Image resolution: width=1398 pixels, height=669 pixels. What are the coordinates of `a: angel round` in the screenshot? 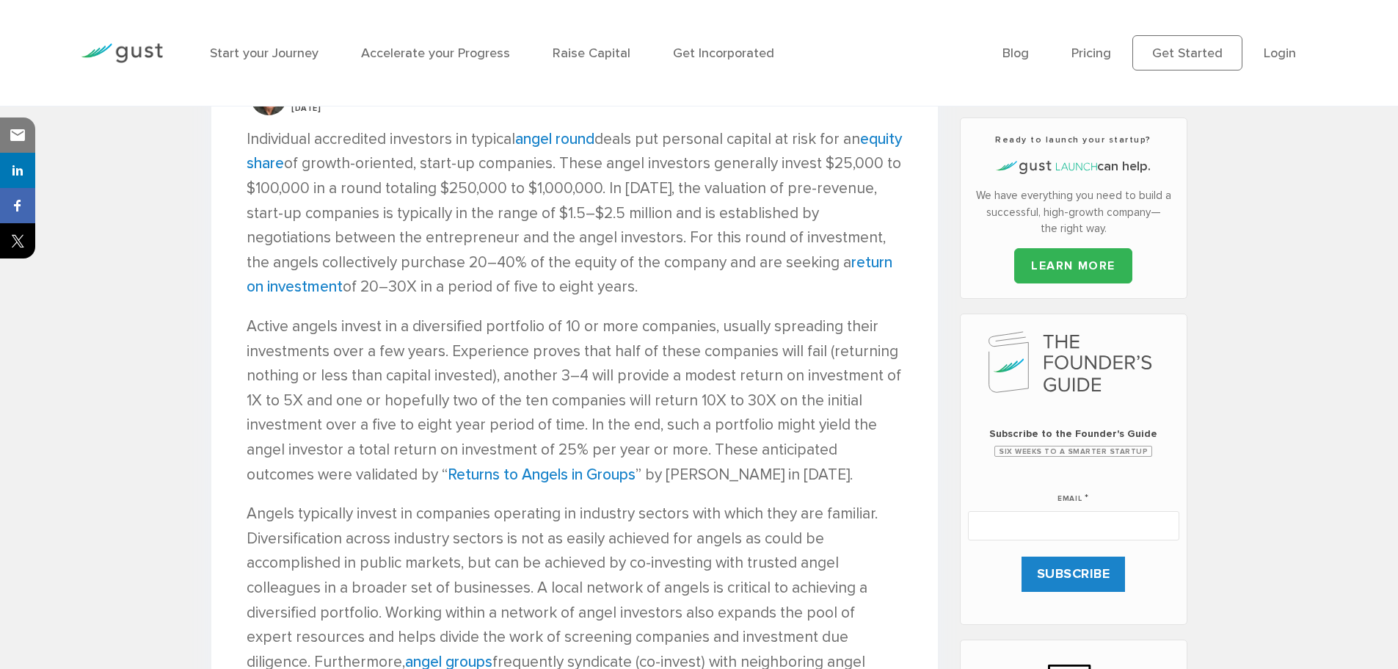 It's located at (555, 139).